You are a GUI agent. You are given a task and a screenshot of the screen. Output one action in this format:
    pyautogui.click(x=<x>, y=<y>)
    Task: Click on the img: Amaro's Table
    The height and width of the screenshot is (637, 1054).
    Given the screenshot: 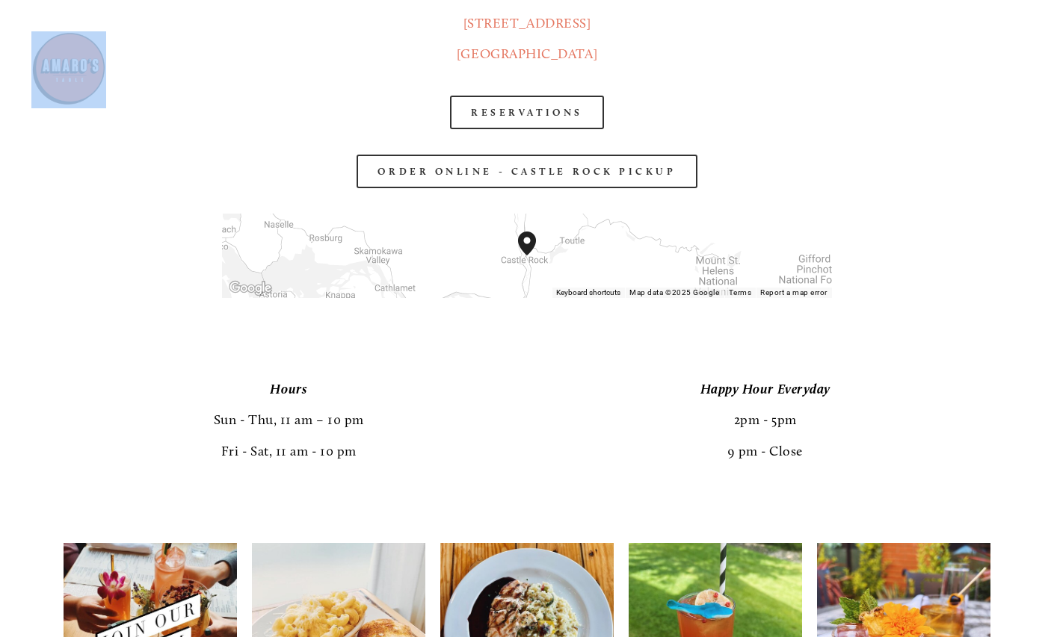 What is the action you would take?
    pyautogui.click(x=69, y=69)
    